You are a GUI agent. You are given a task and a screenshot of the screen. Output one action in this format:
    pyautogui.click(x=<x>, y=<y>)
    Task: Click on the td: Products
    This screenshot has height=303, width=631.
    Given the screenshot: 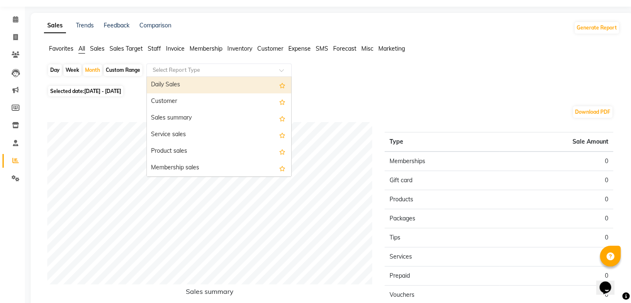 What is the action you would take?
    pyautogui.click(x=442, y=200)
    